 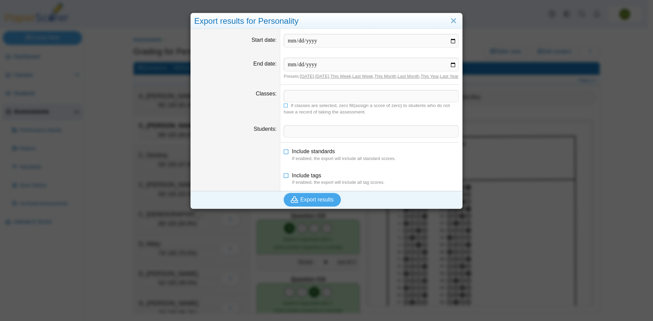 I want to click on a: This Month, so click(x=385, y=76).